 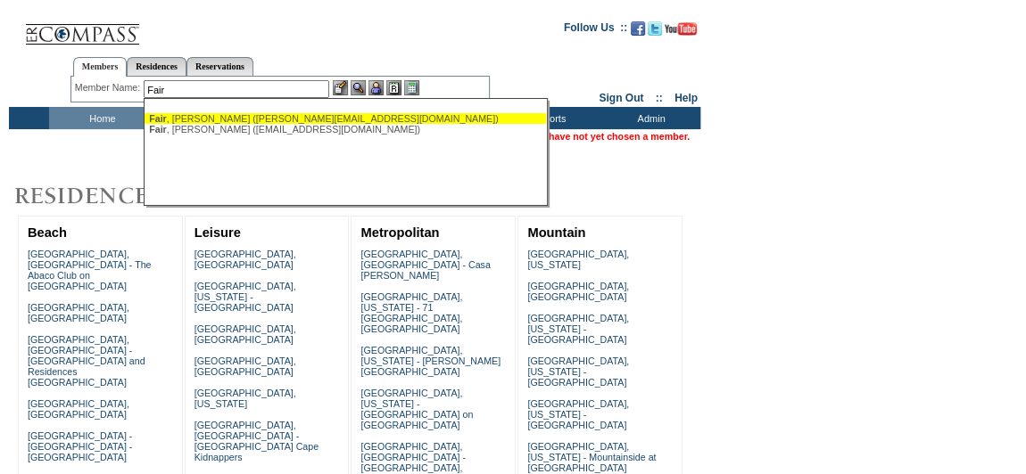 I want to click on img: Impersonate, so click(x=375, y=87).